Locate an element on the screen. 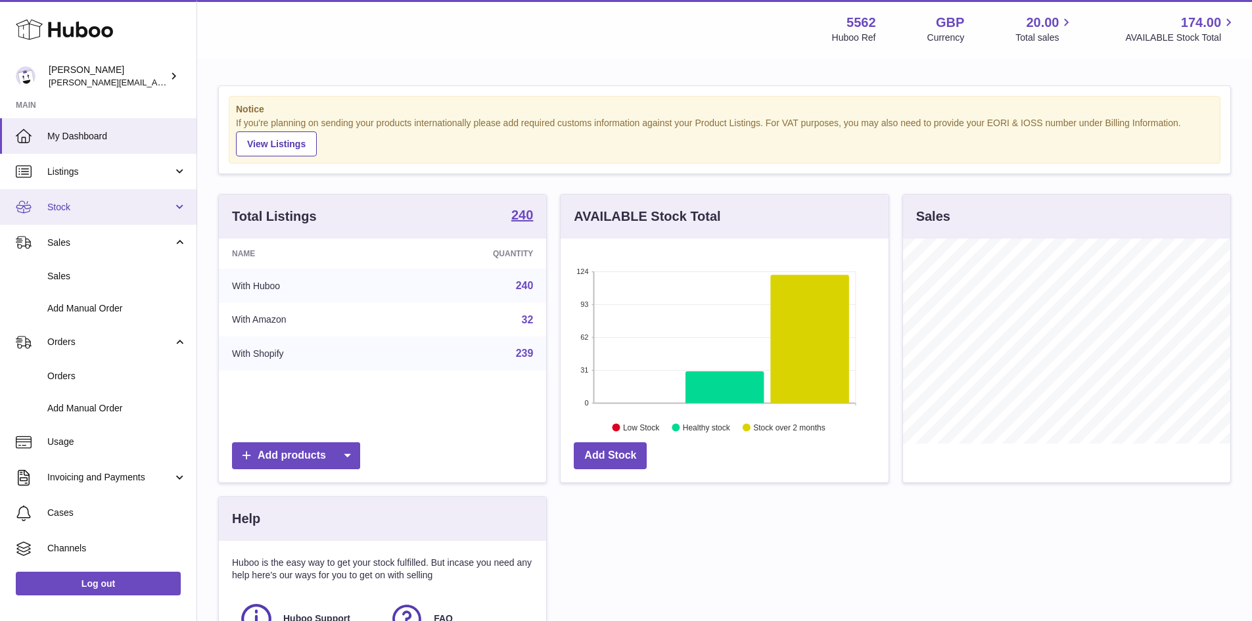 Image resolution: width=1252 pixels, height=621 pixels. text: 62 is located at coordinates (585, 337).